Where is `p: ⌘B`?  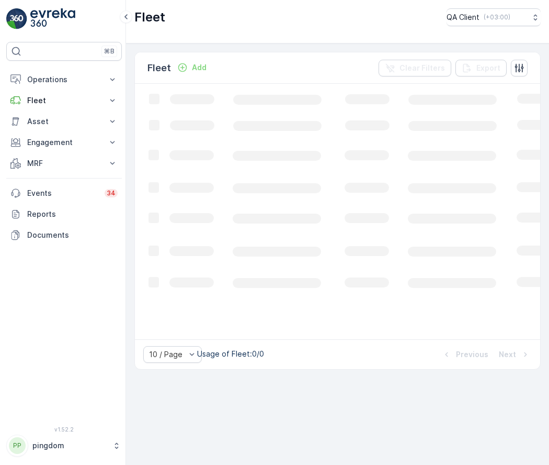 p: ⌘B is located at coordinates (109, 51).